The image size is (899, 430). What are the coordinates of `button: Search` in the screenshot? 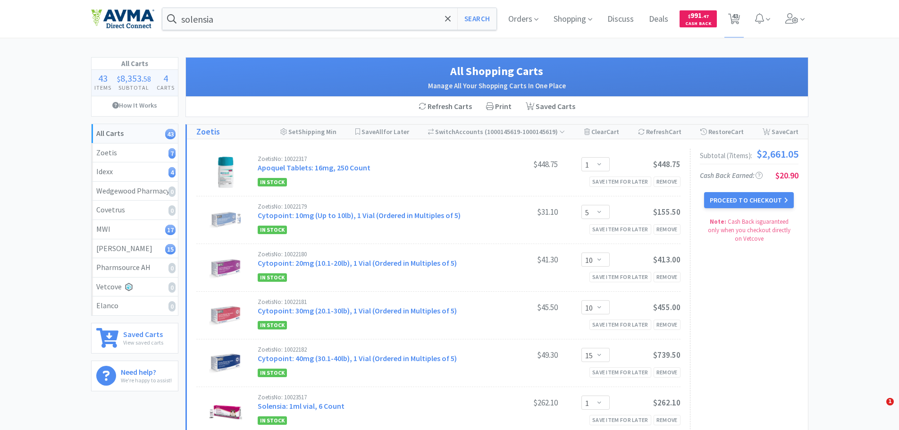 It's located at (477, 19).